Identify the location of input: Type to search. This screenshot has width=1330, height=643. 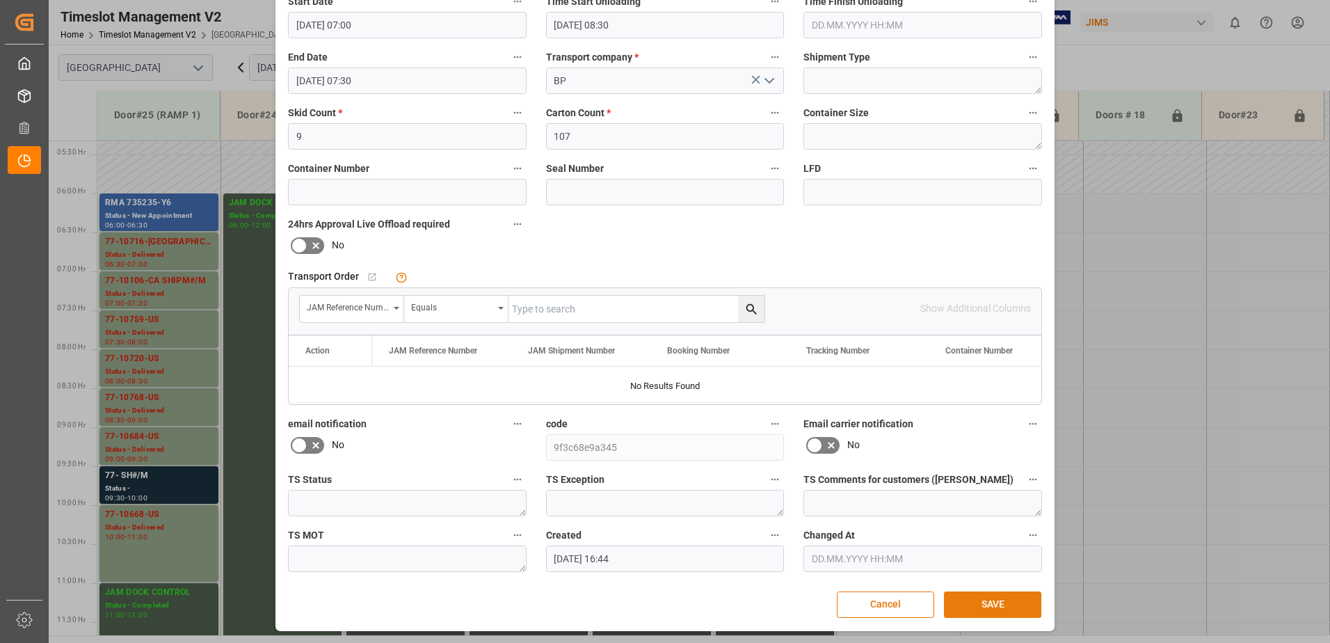
(636, 309).